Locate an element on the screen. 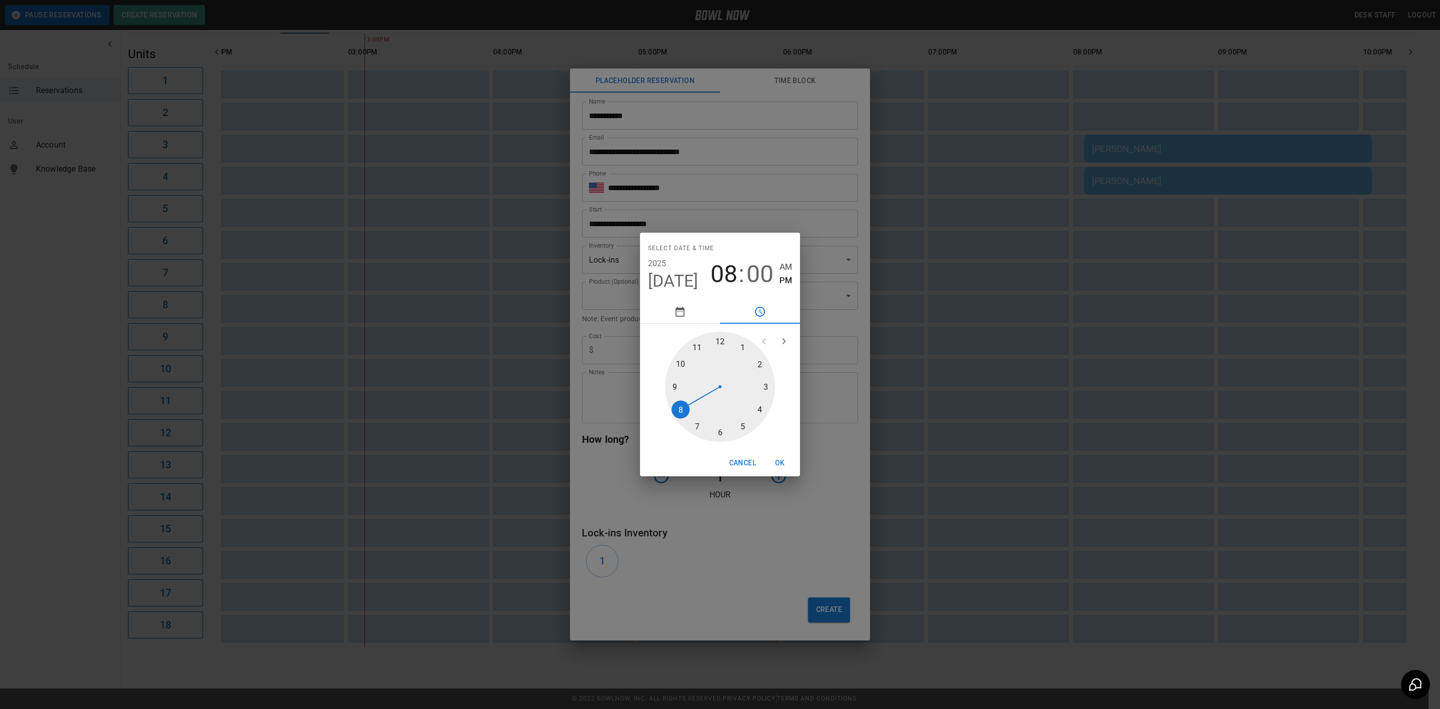 This screenshot has height=709, width=1440. span: 2025 is located at coordinates (657, 264).